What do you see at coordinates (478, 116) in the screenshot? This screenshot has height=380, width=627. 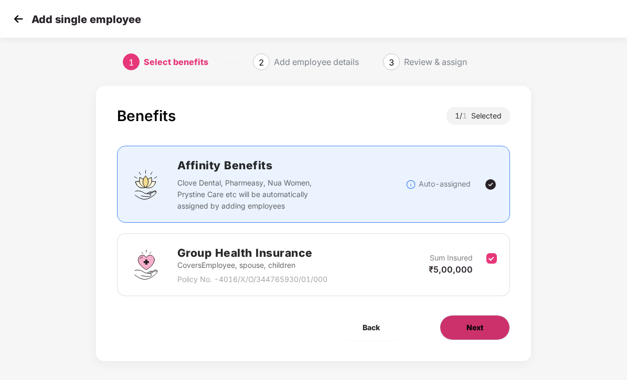 I see `div: 1 / Selected` at bounding box center [478, 116].